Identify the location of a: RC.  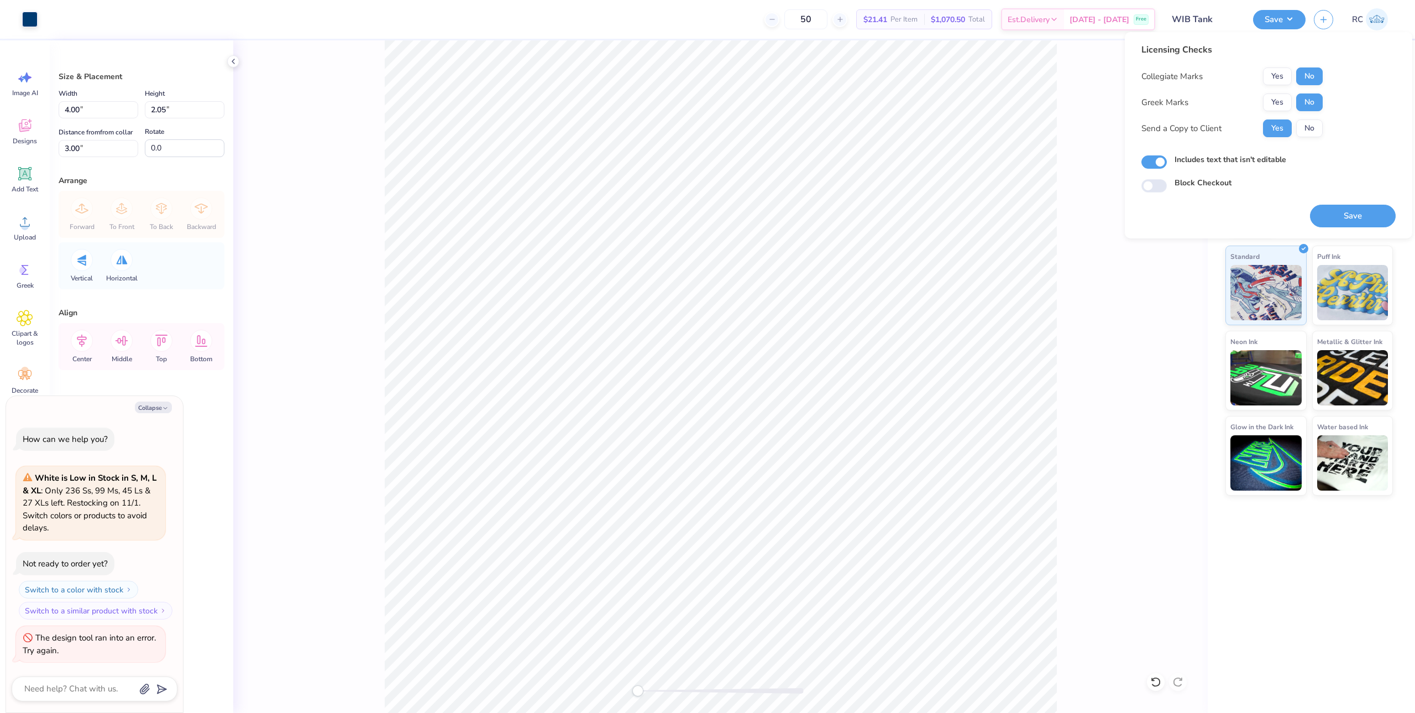
(1370, 19).